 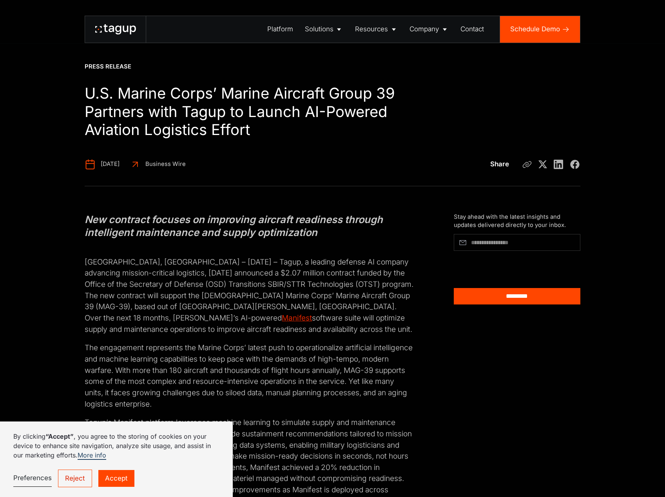 I want to click on h1: U.S. Marine Corps’ Marine Aircraft Group 39 Partners with Tagup to Launch AI-Powered Aviation Log..., so click(x=250, y=112).